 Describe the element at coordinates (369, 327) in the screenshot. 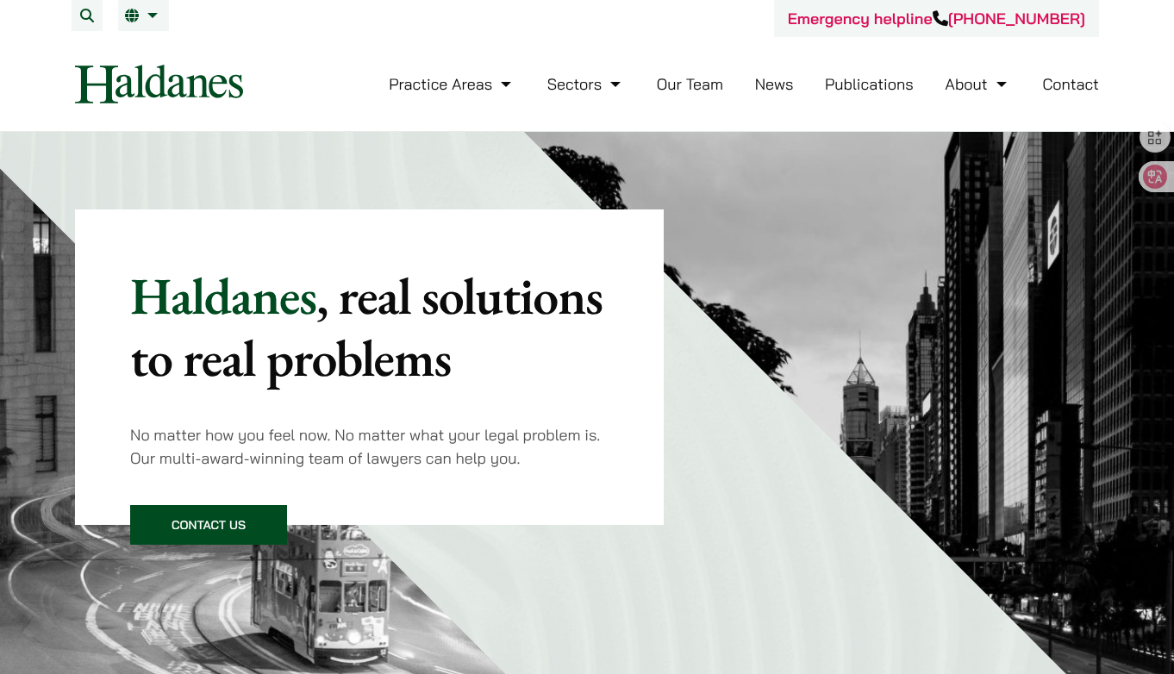

I see `p: Haldanes` at that location.